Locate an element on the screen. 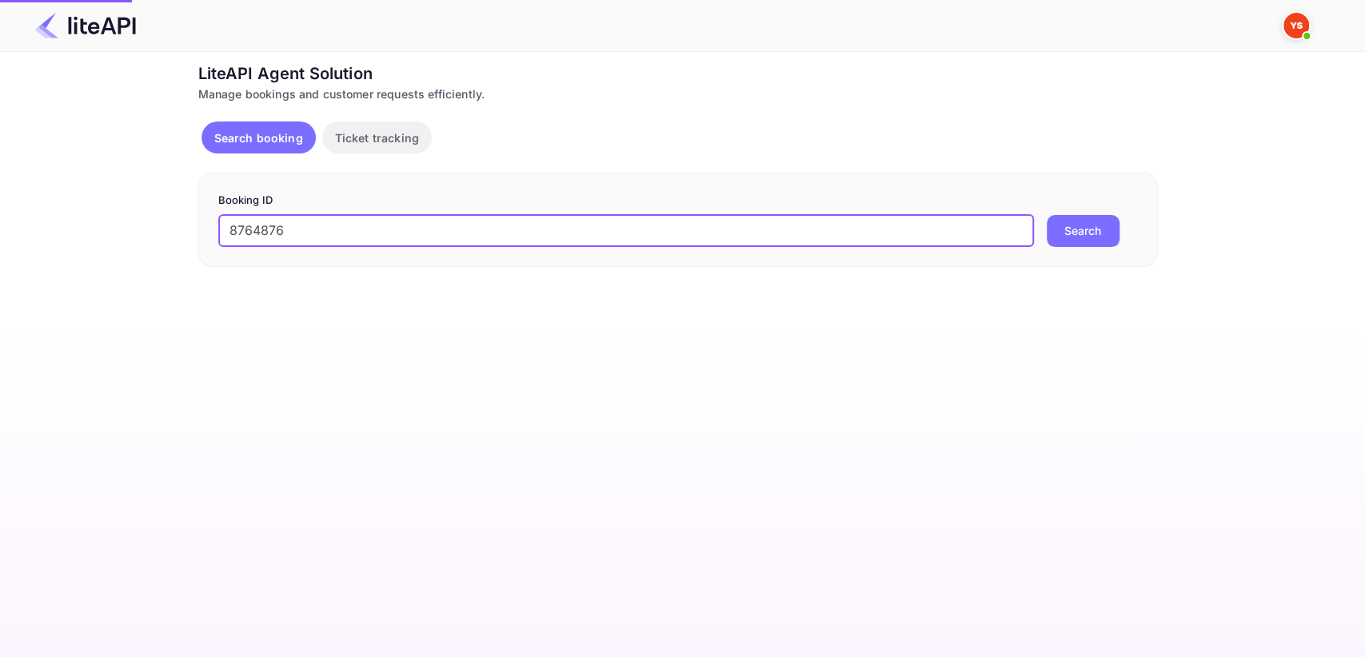  button: Search is located at coordinates (1083, 231).